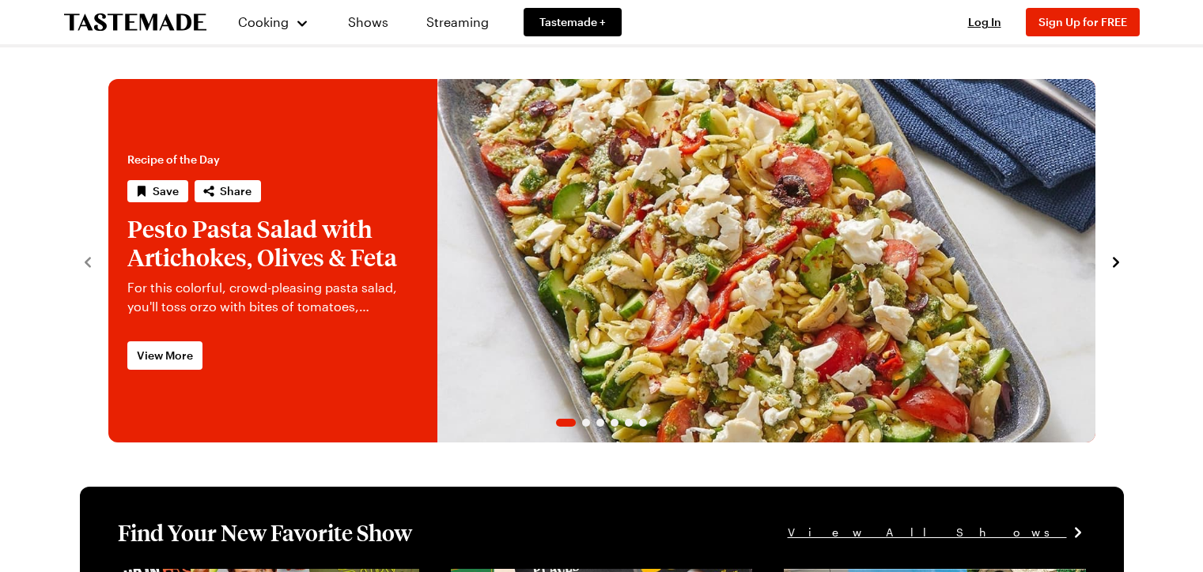 This screenshot has height=572, width=1203. What do you see at coordinates (984, 22) in the screenshot?
I see `button: Log In` at bounding box center [984, 22].